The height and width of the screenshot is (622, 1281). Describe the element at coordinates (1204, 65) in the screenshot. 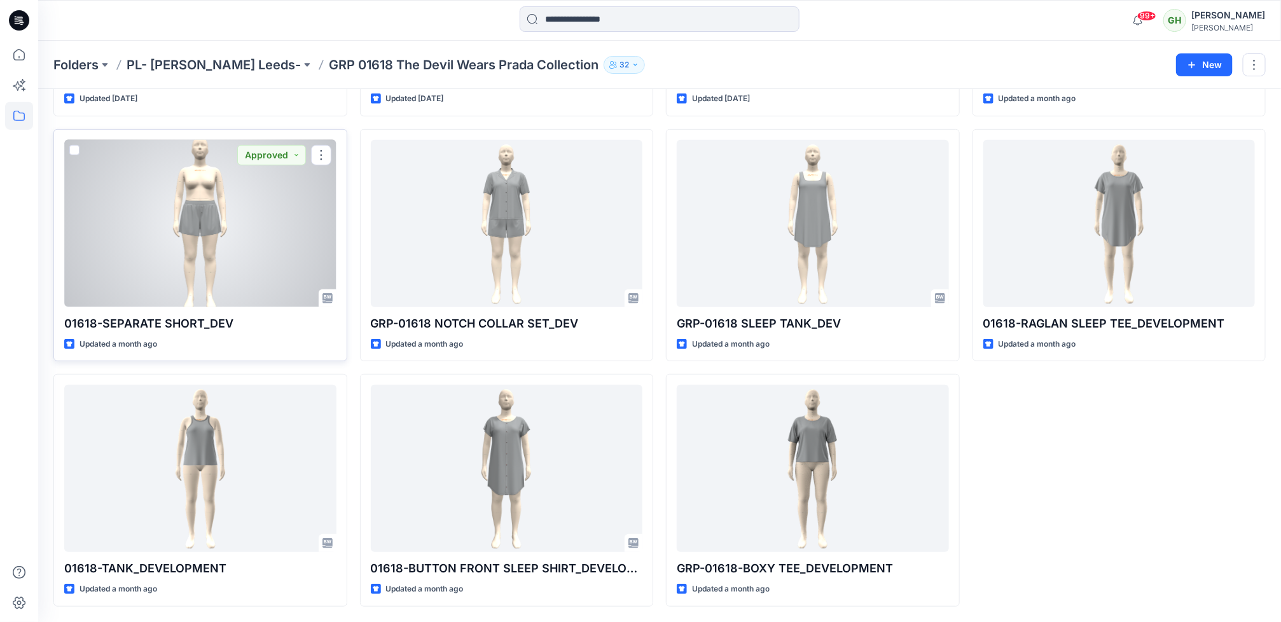

I see `button: New` at that location.